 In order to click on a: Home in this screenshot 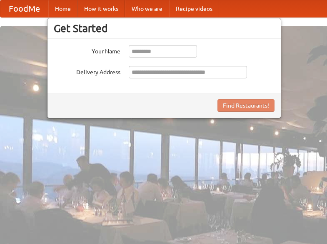, I will do `click(63, 9)`.